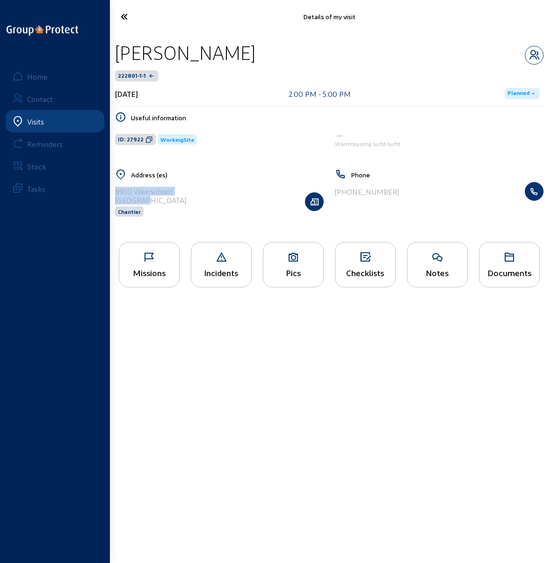 Image resolution: width=551 pixels, height=563 pixels. I want to click on span: 222801-1-1, so click(132, 76).